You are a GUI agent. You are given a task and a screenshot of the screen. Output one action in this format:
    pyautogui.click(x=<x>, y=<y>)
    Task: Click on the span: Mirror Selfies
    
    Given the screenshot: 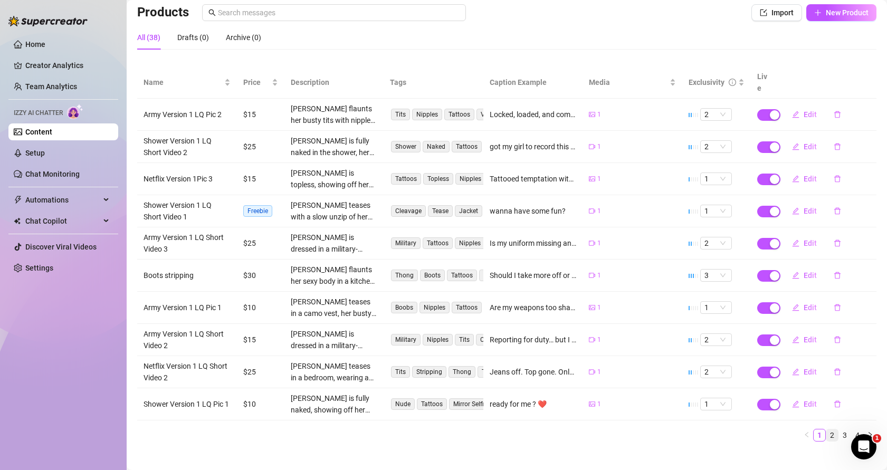 What is the action you would take?
    pyautogui.click(x=472, y=404)
    